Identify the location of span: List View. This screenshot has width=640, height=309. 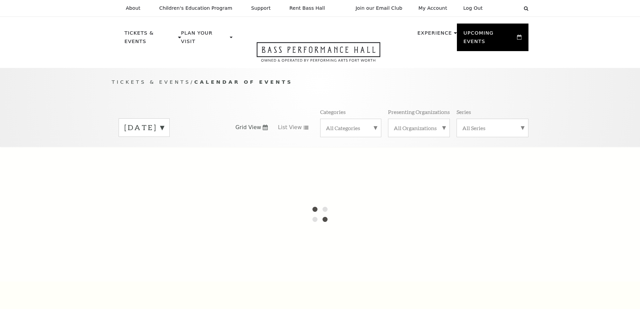
(289, 127).